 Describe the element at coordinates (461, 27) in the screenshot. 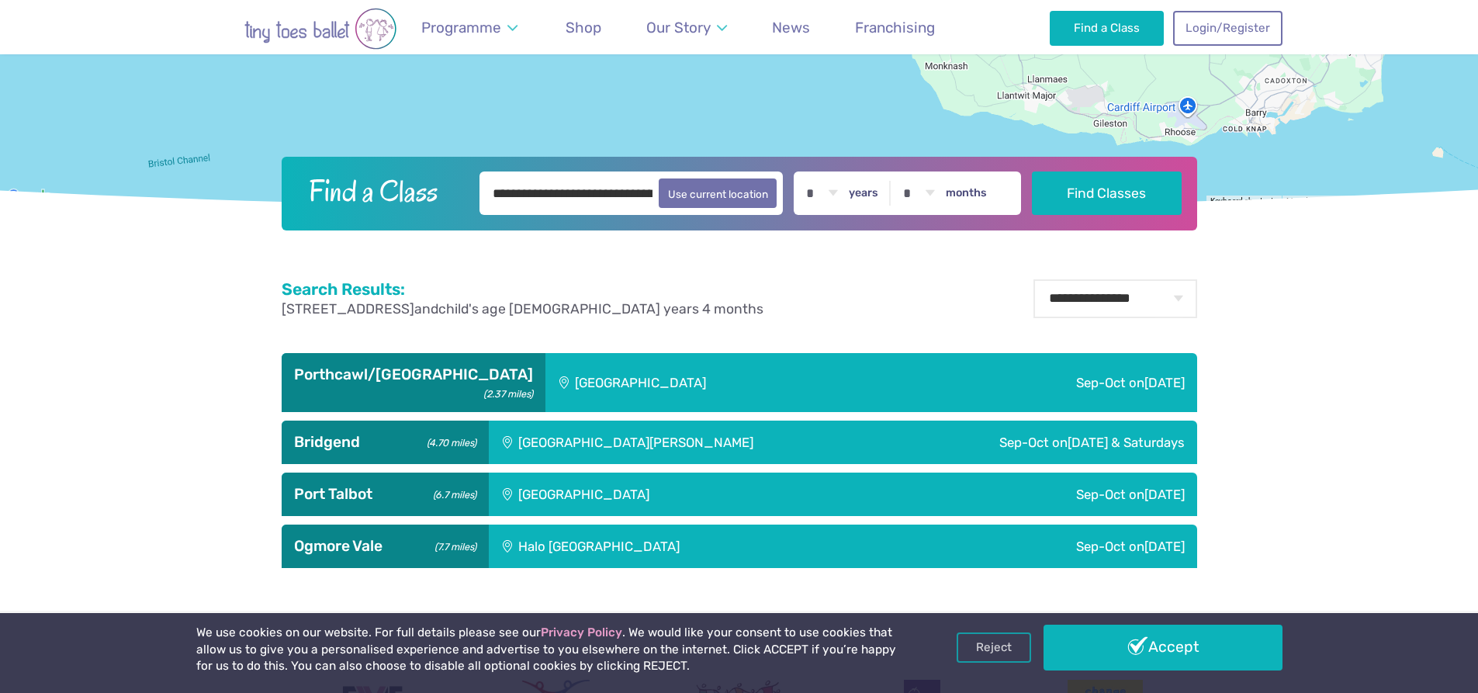

I see `span: Programme` at that location.